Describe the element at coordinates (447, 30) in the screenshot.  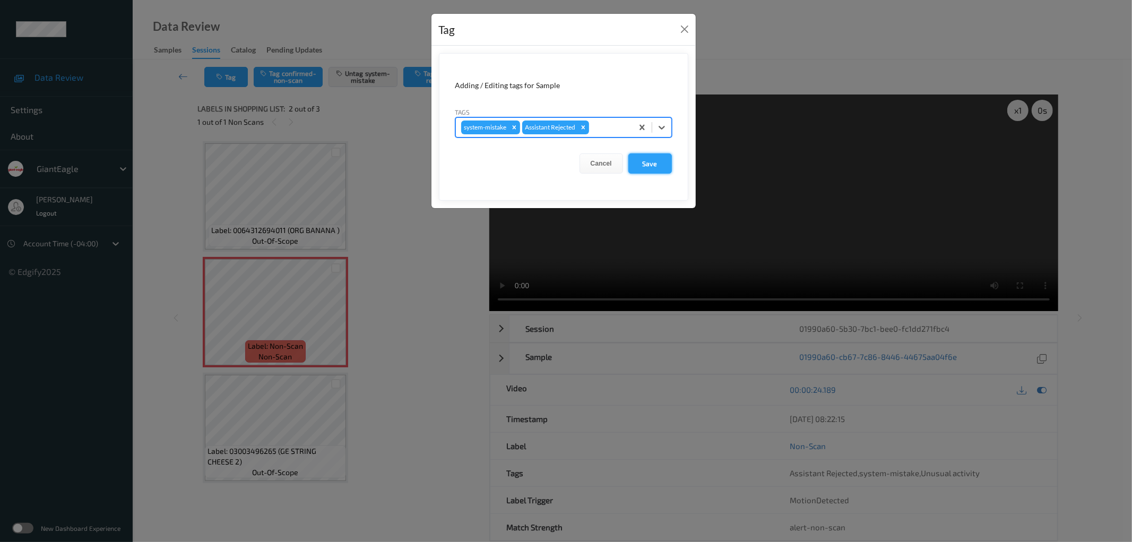
I see `div: Tag` at that location.